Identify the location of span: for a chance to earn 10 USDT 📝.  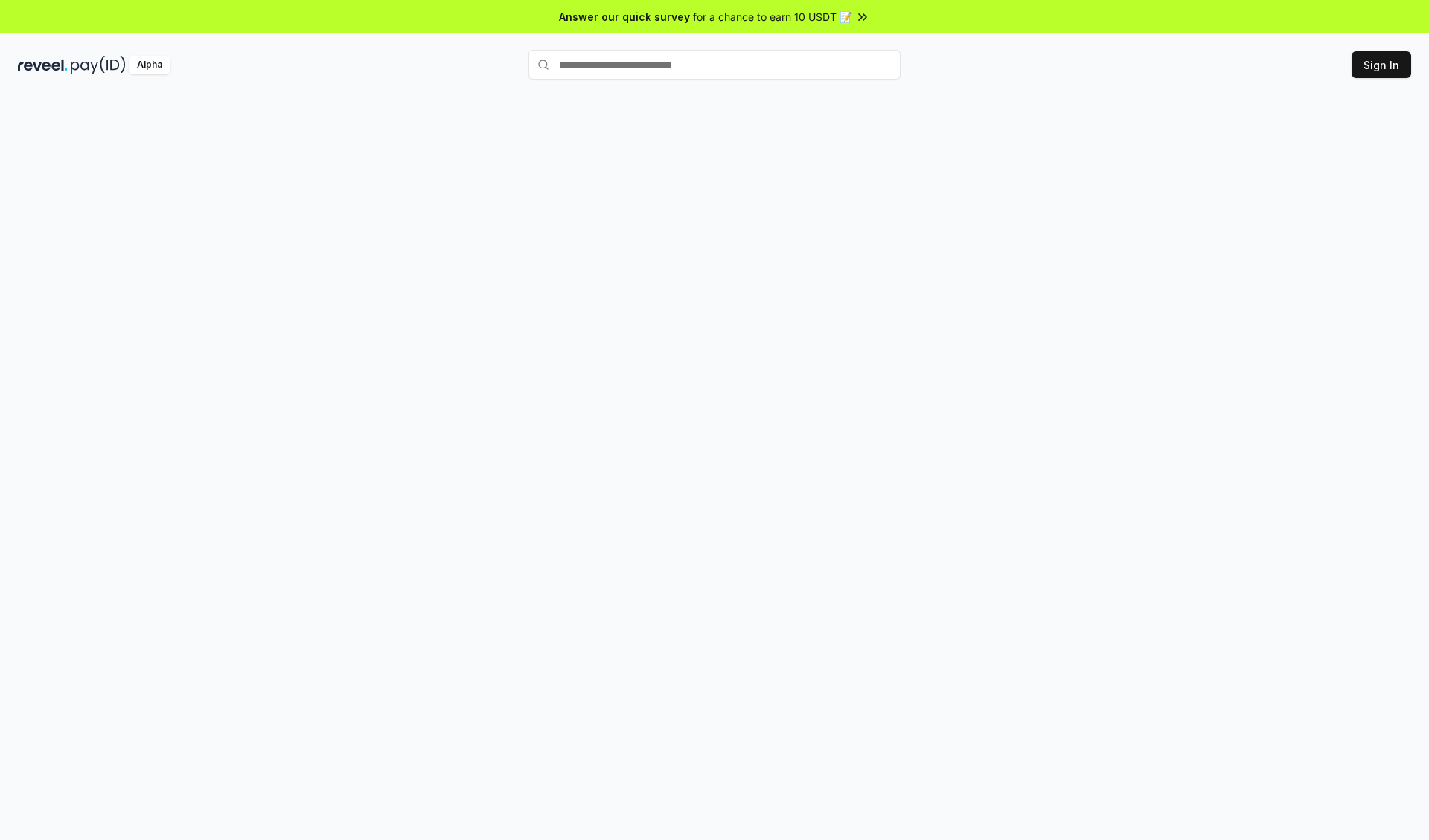
(772, 17).